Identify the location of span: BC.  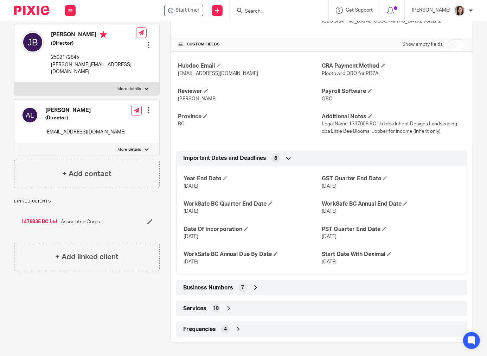
(181, 124).